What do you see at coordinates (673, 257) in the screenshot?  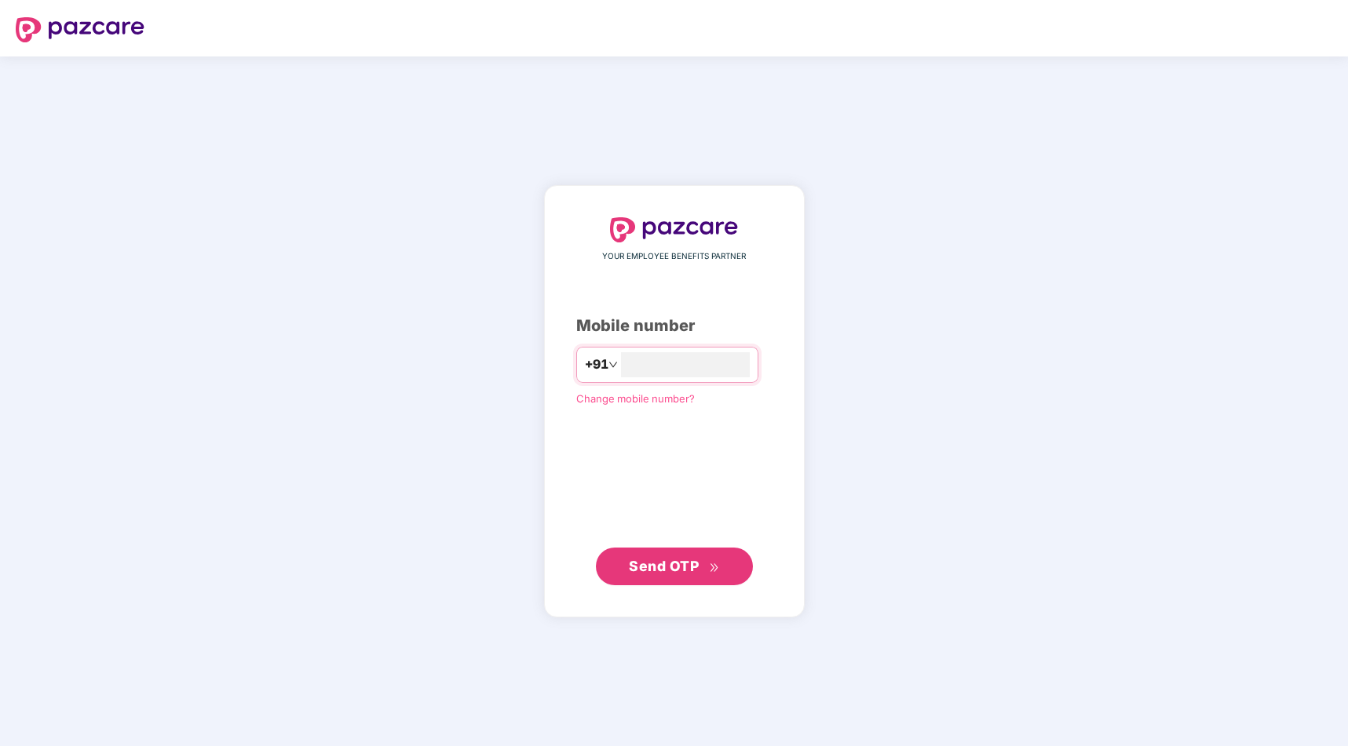 I see `span: YOUR EMPLOYEE BENEFITS PARTNER` at bounding box center [673, 257].